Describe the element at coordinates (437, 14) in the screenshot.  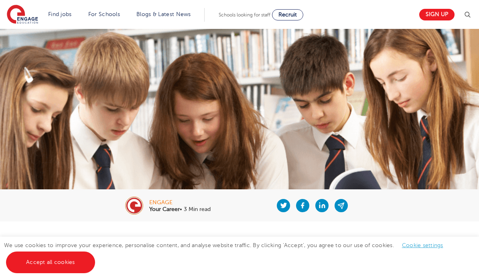
I see `a: Sign up` at that location.